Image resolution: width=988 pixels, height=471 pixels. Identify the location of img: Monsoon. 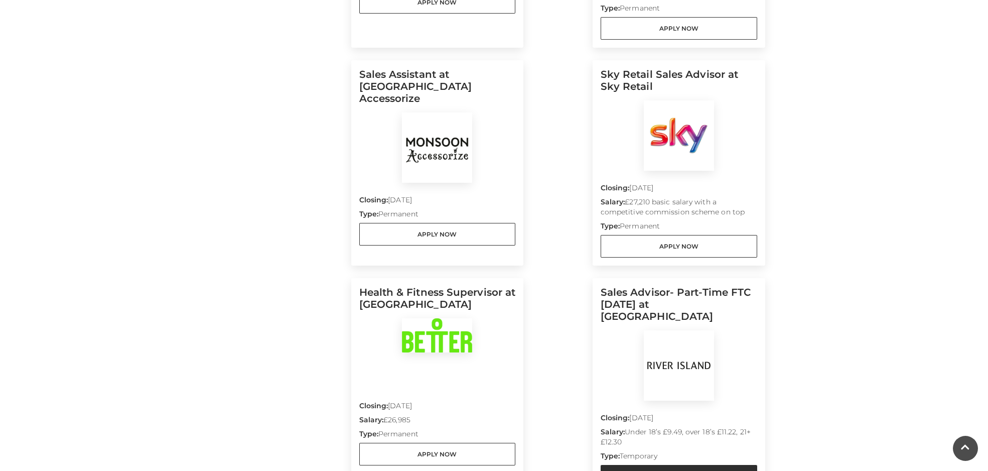
(437, 148).